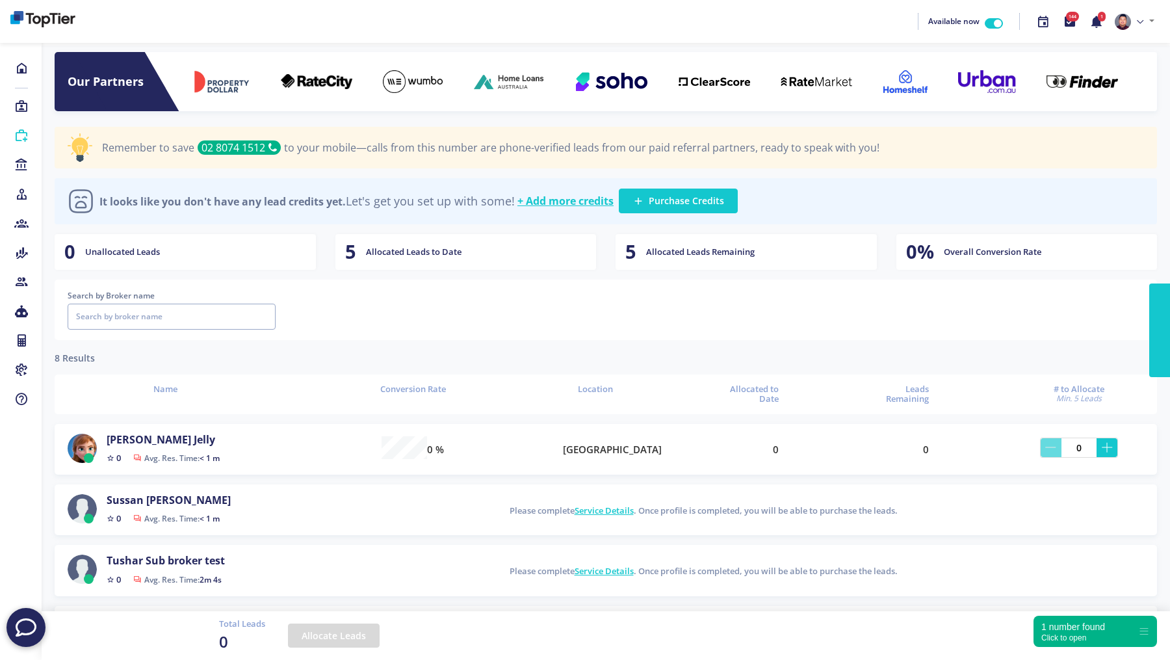 This screenshot has width=1170, height=660. Describe the element at coordinates (491, 148) in the screenshot. I see `span: Remember to save to your mobile—calls from this number are phone-verified leads from our paid ref...` at that location.